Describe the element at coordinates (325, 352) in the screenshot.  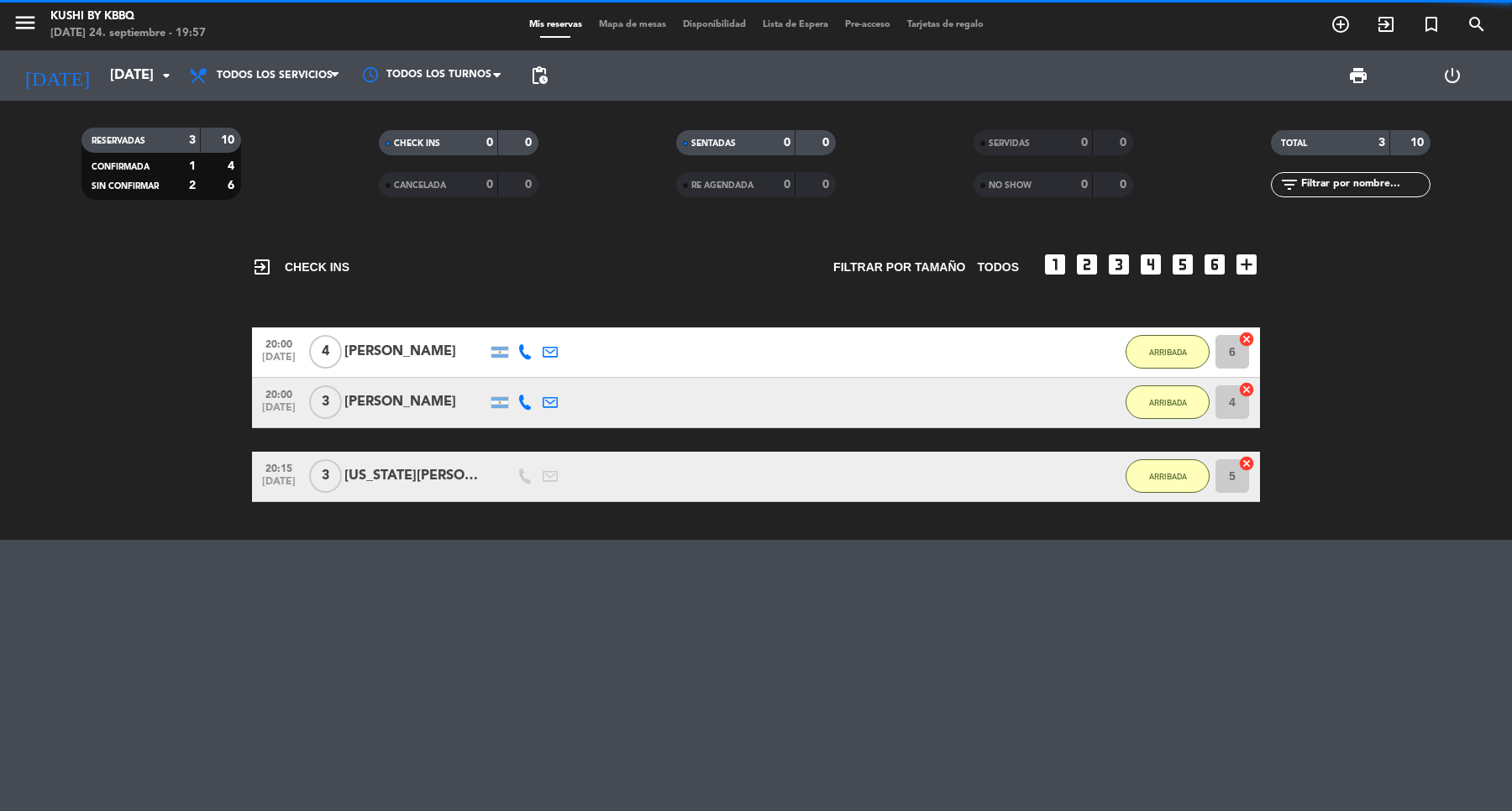
I see `span: 4` at that location.